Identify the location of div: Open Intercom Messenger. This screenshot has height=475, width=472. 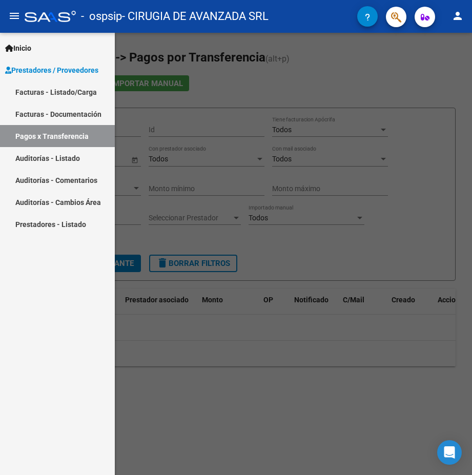
(450, 453).